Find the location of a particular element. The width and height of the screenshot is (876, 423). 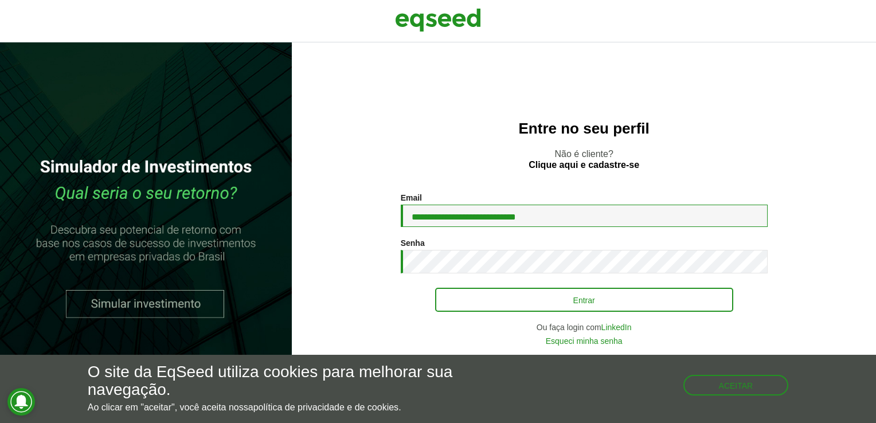

label: Senha is located at coordinates (413, 243).